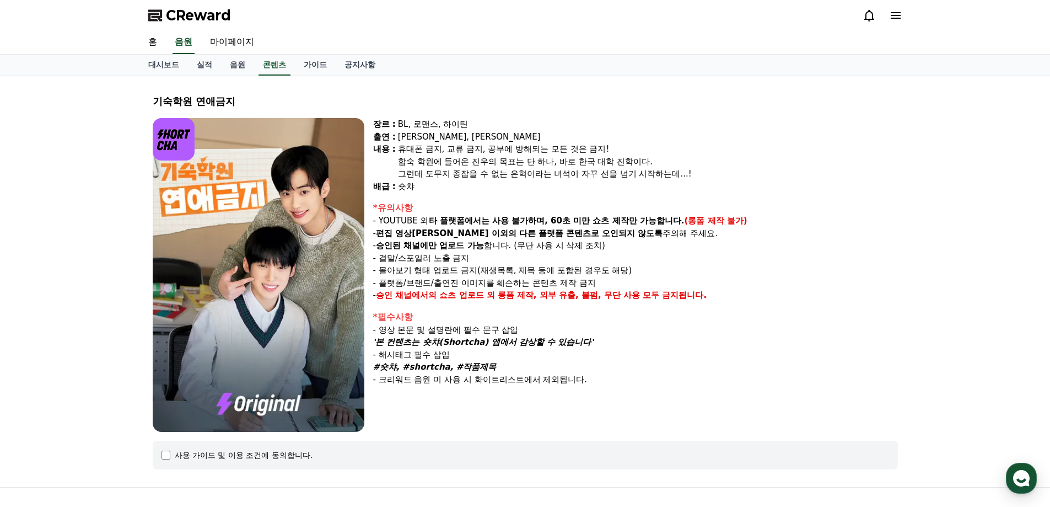  Describe the element at coordinates (435, 295) in the screenshot. I see `strong: 승인 채널에서의 쇼츠 업로드 외` at that location.